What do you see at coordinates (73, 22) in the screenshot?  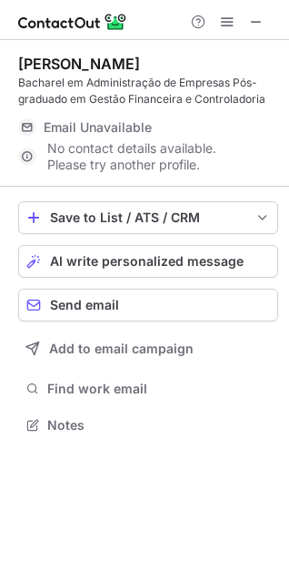 I see `img: ContactOut v5.3.10` at bounding box center [73, 22].